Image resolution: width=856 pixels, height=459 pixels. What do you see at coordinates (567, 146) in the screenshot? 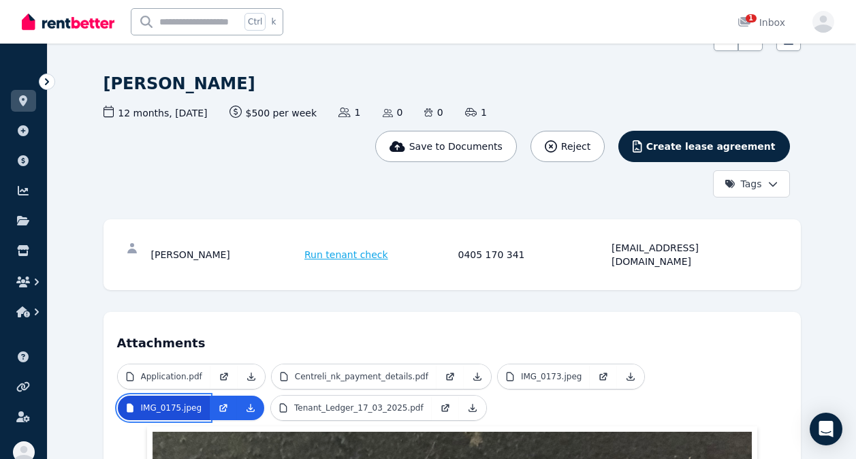
I see `button: Reject` at bounding box center [567, 146].